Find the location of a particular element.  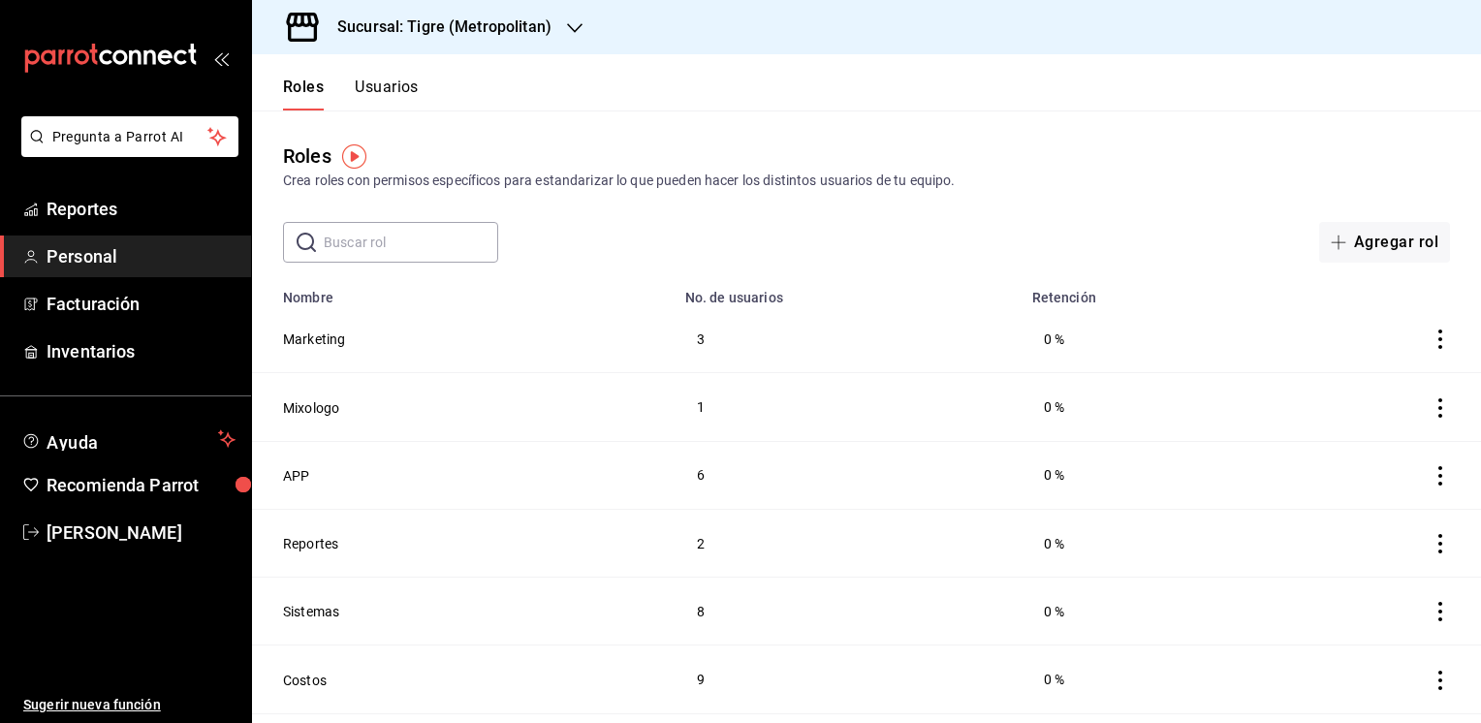

span: Ayuda is located at coordinates (128, 439).